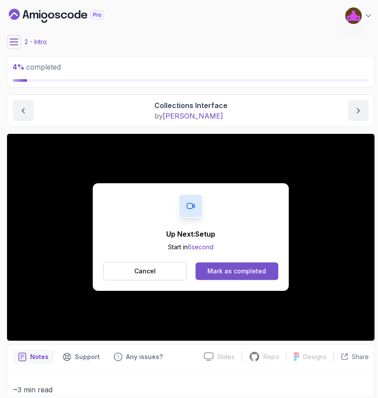 This screenshot has width=378, height=398. I want to click on p: Start in, so click(191, 247).